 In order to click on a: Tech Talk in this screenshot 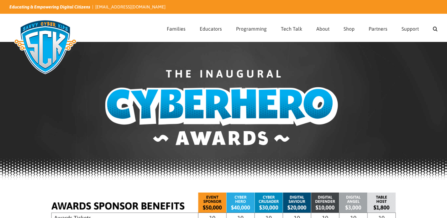, I will do `click(291, 28)`.